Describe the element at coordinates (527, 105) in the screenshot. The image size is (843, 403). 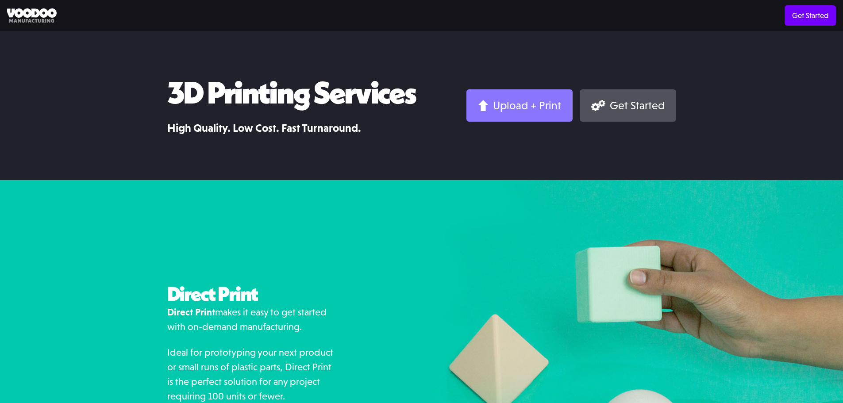
I see `div: Upload + Print` at that location.